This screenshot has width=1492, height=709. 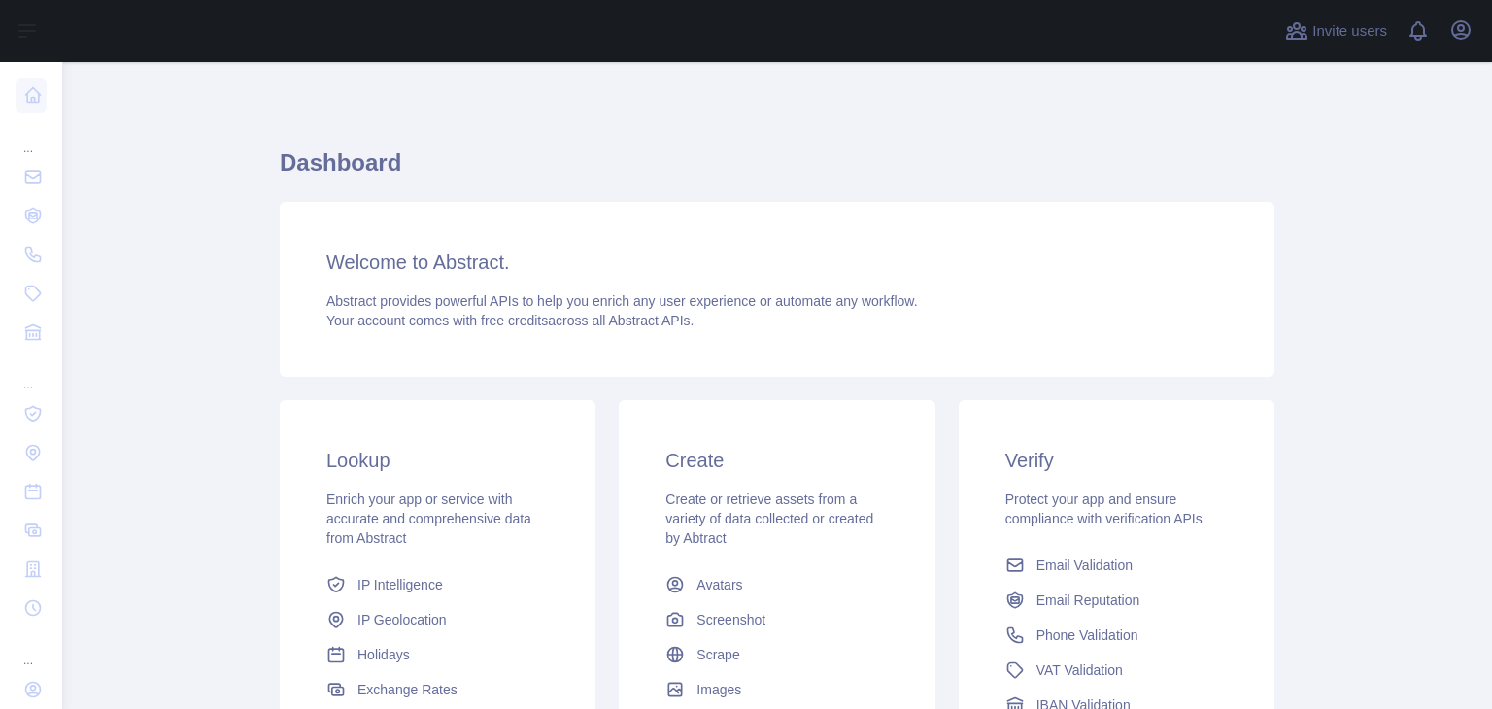 What do you see at coordinates (1088, 600) in the screenshot?
I see `span: Email Reputation` at bounding box center [1088, 600].